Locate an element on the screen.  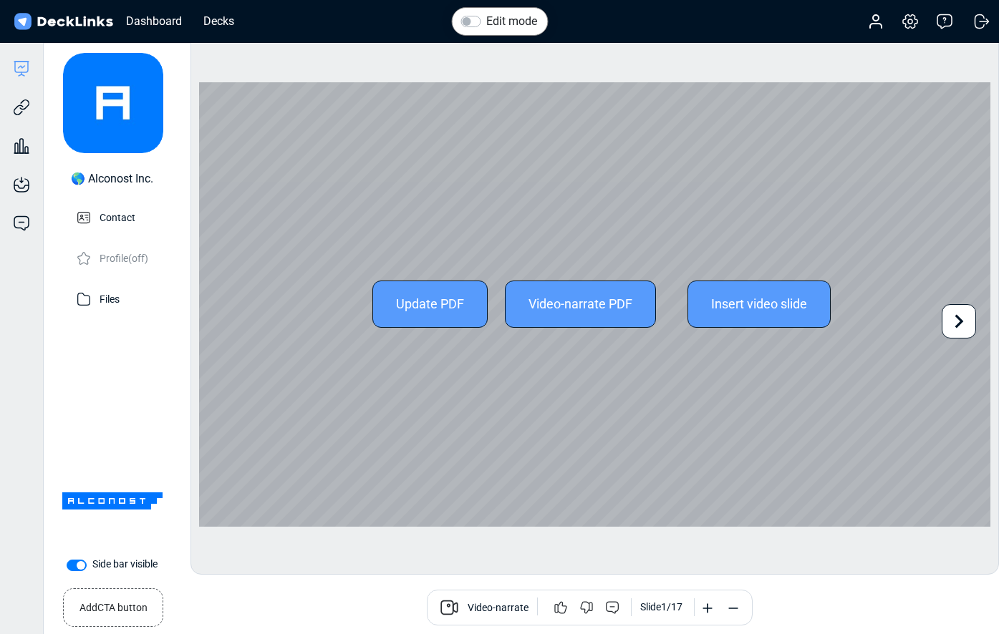
div: Insert video slide is located at coordinates (759, 304).